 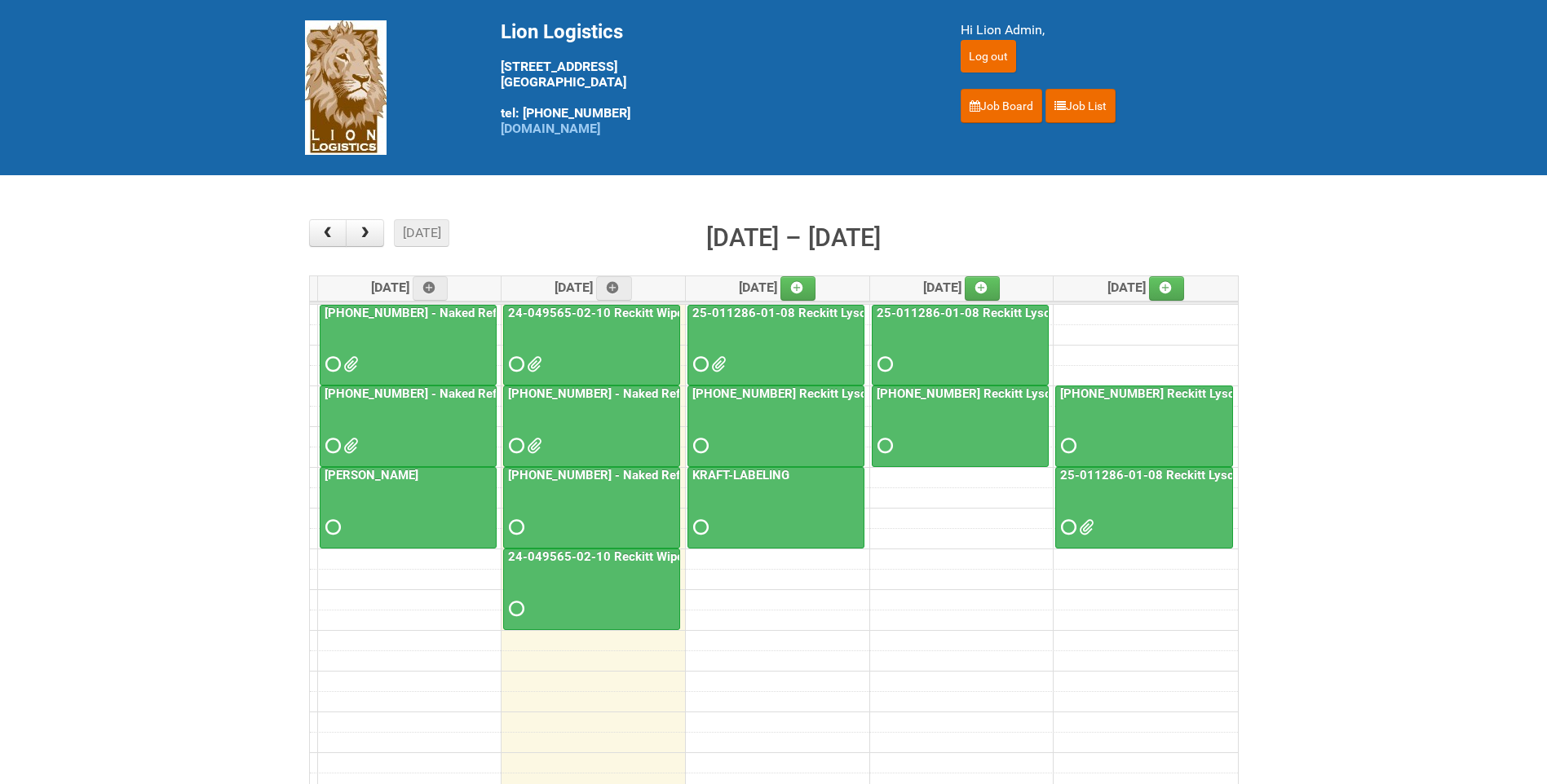 What do you see at coordinates (716, 364) in the screenshot?
I see `span: LABEL RECONCILIATION FORM_25011286.docx 25-011286-01 - MOR - Blinding.xlsm` at bounding box center [716, 364].